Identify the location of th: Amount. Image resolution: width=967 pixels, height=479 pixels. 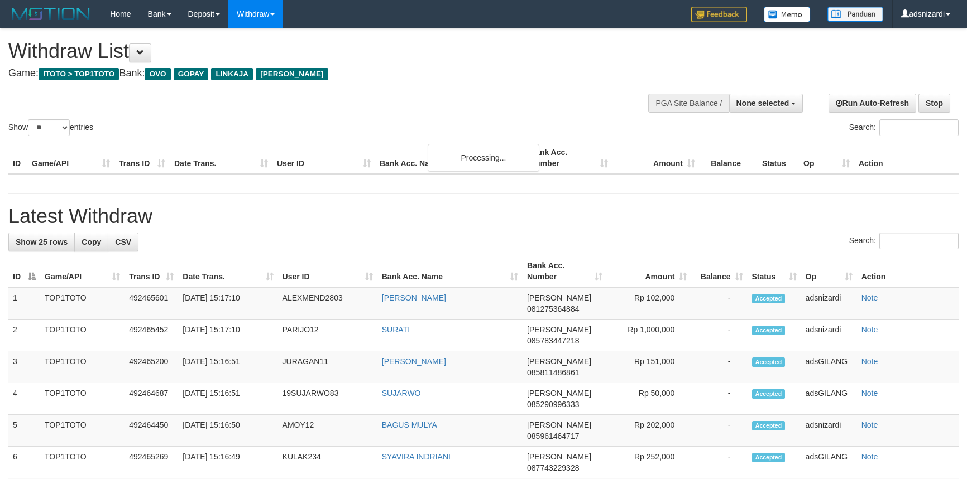
(656, 158).